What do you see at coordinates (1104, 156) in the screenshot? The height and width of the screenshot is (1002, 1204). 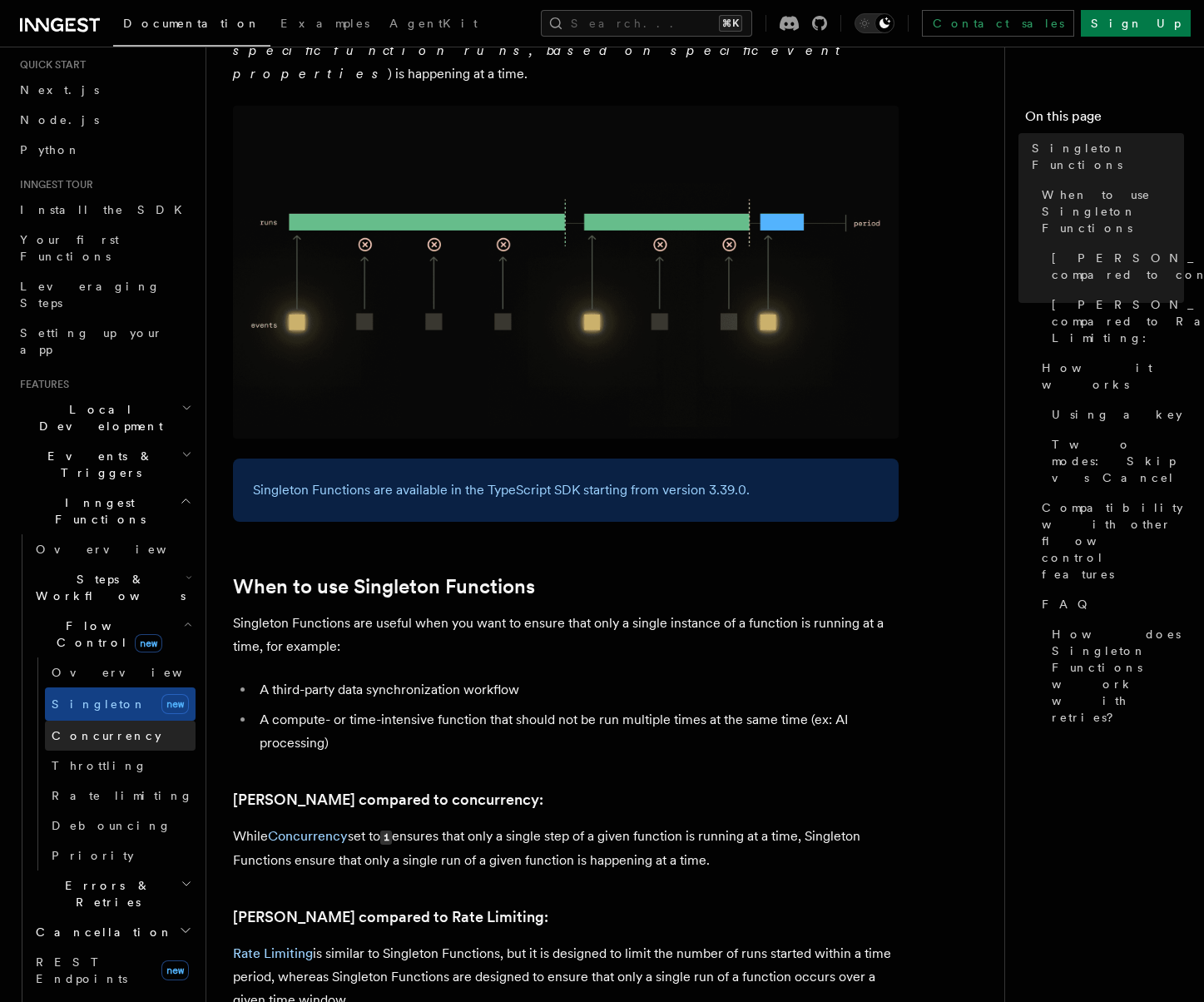 I see `a: Singleton Functions` at bounding box center [1104, 156].